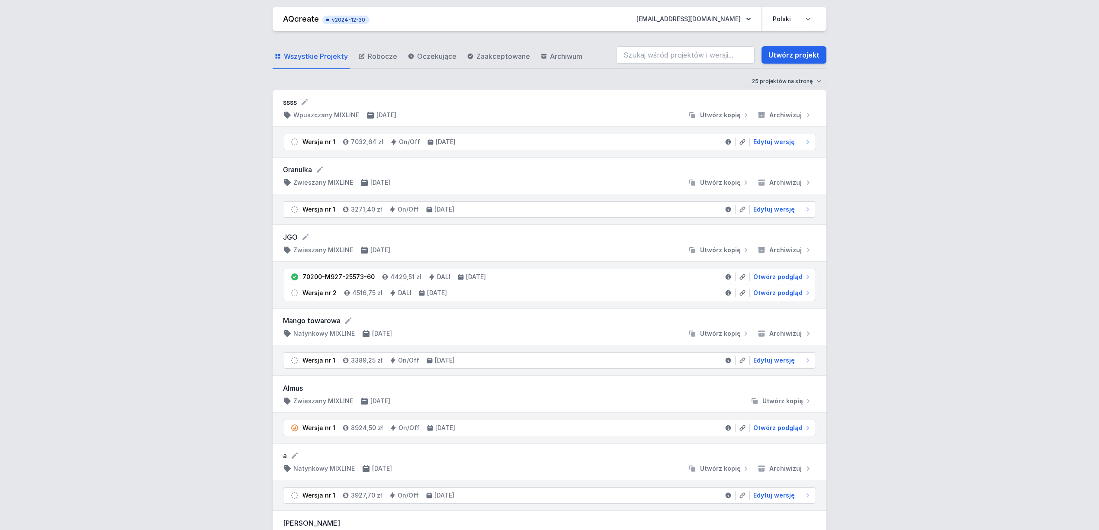 This screenshot has width=1099, height=530. Describe the element at coordinates (367, 428) in the screenshot. I see `h4: 8924,50 zł` at that location.